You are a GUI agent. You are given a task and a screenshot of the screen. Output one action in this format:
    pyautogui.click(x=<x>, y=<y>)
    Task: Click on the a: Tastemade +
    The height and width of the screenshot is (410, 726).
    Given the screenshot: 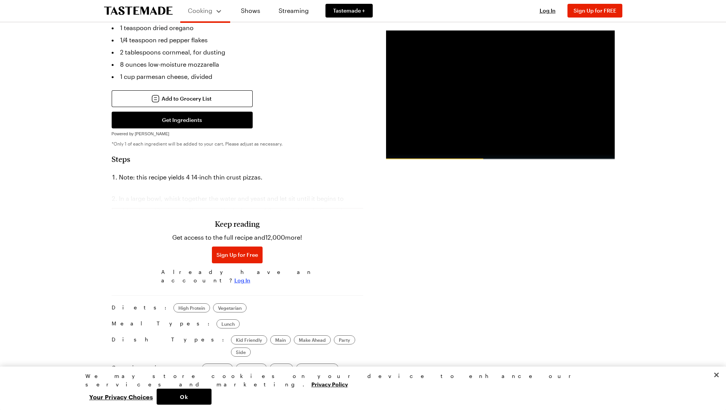 What is the action you would take?
    pyautogui.click(x=349, y=11)
    